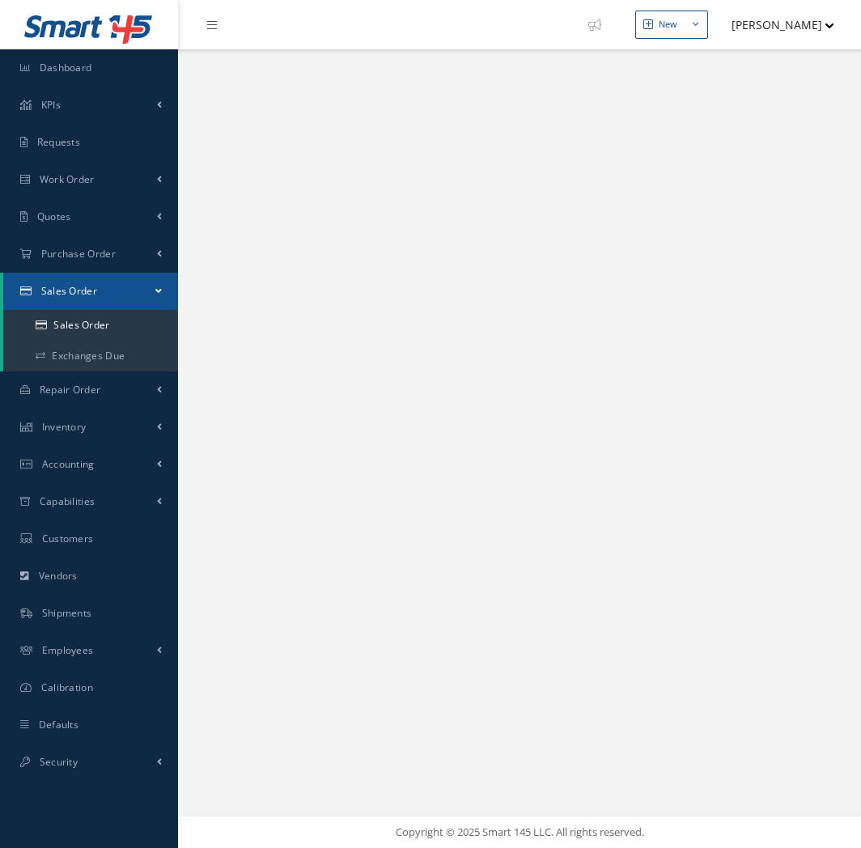 The image size is (861, 848). Describe the element at coordinates (67, 687) in the screenshot. I see `span: Calibration` at that location.